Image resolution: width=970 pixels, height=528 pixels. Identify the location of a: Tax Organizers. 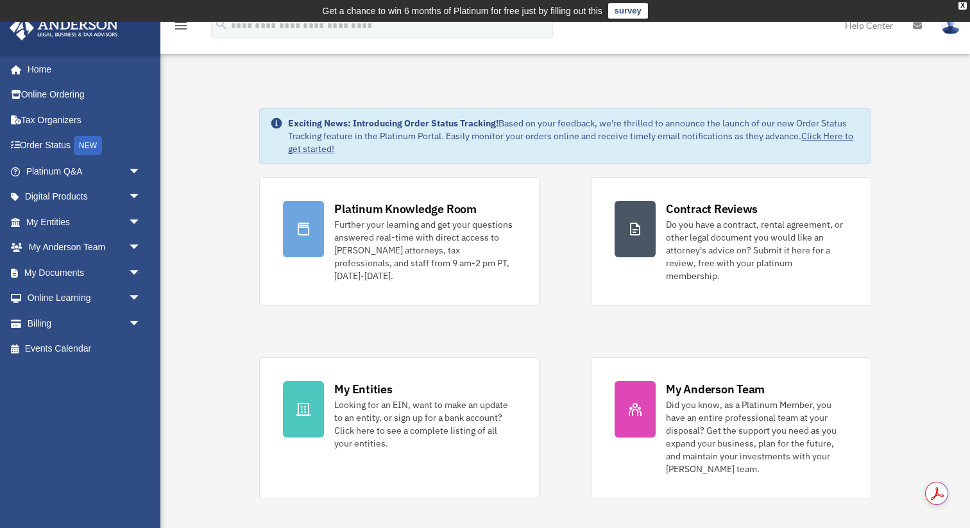
(85, 120).